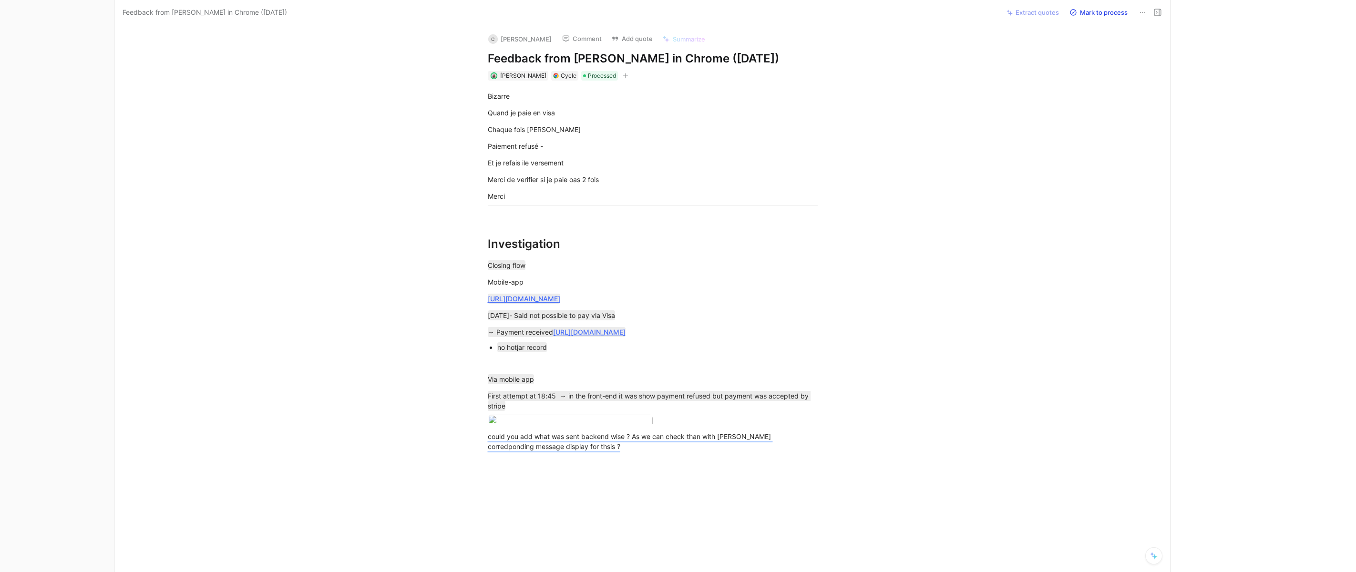 Image resolution: width=1356 pixels, height=572 pixels. What do you see at coordinates (599, 76) in the screenshot?
I see `div: Processed` at bounding box center [599, 76].